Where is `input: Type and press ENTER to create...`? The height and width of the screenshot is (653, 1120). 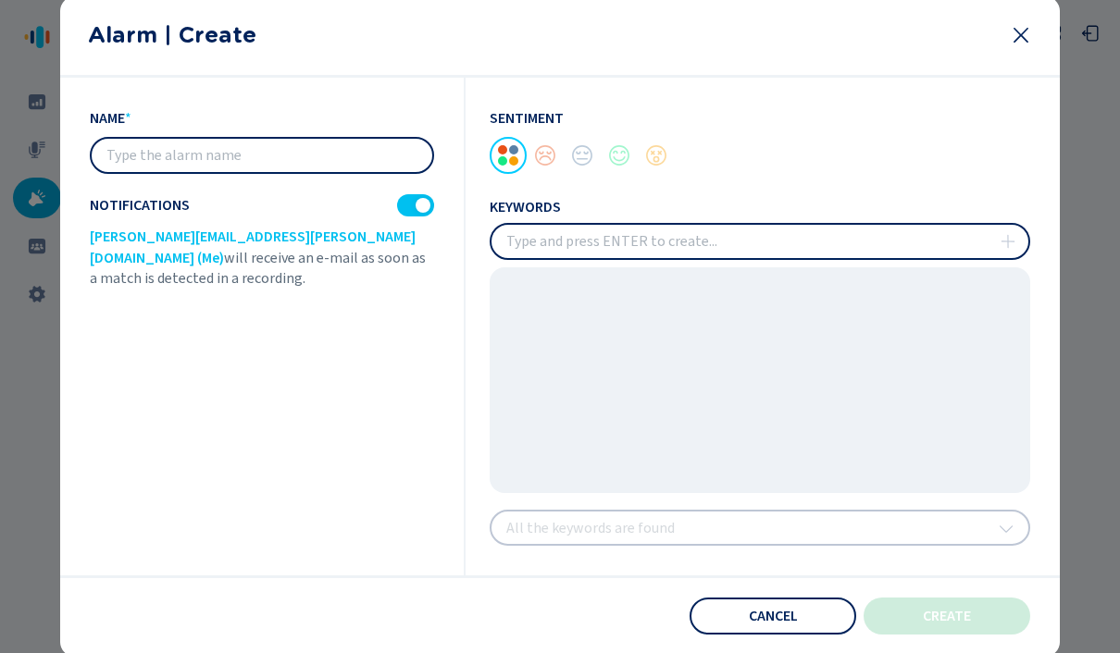
input: Type and press ENTER to create... is located at coordinates (760, 242).